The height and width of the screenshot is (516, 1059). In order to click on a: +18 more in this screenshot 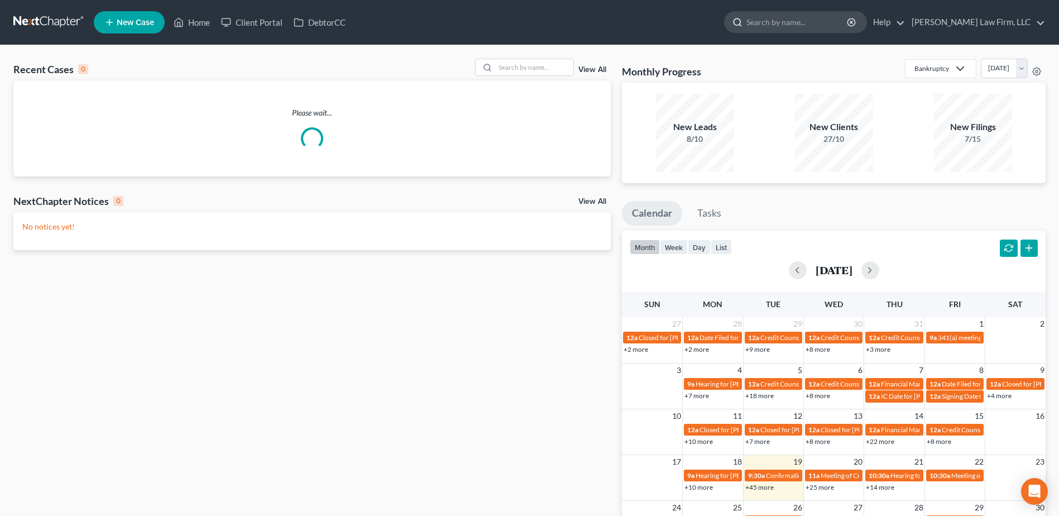, I will do `click(759, 395)`.